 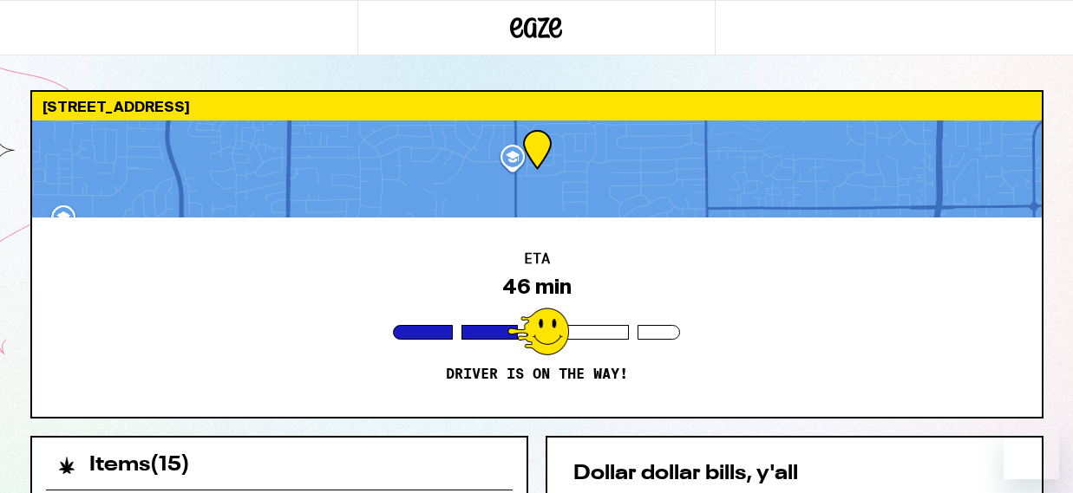 What do you see at coordinates (794, 474) in the screenshot?
I see `h2: Dollar dollar bills, y'all` at bounding box center [794, 474].